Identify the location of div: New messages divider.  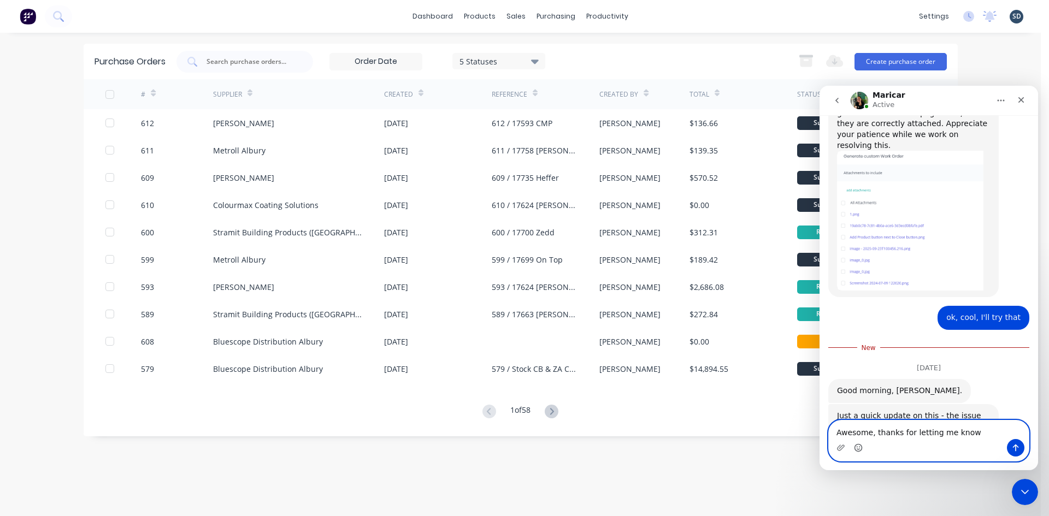
(109, 262).